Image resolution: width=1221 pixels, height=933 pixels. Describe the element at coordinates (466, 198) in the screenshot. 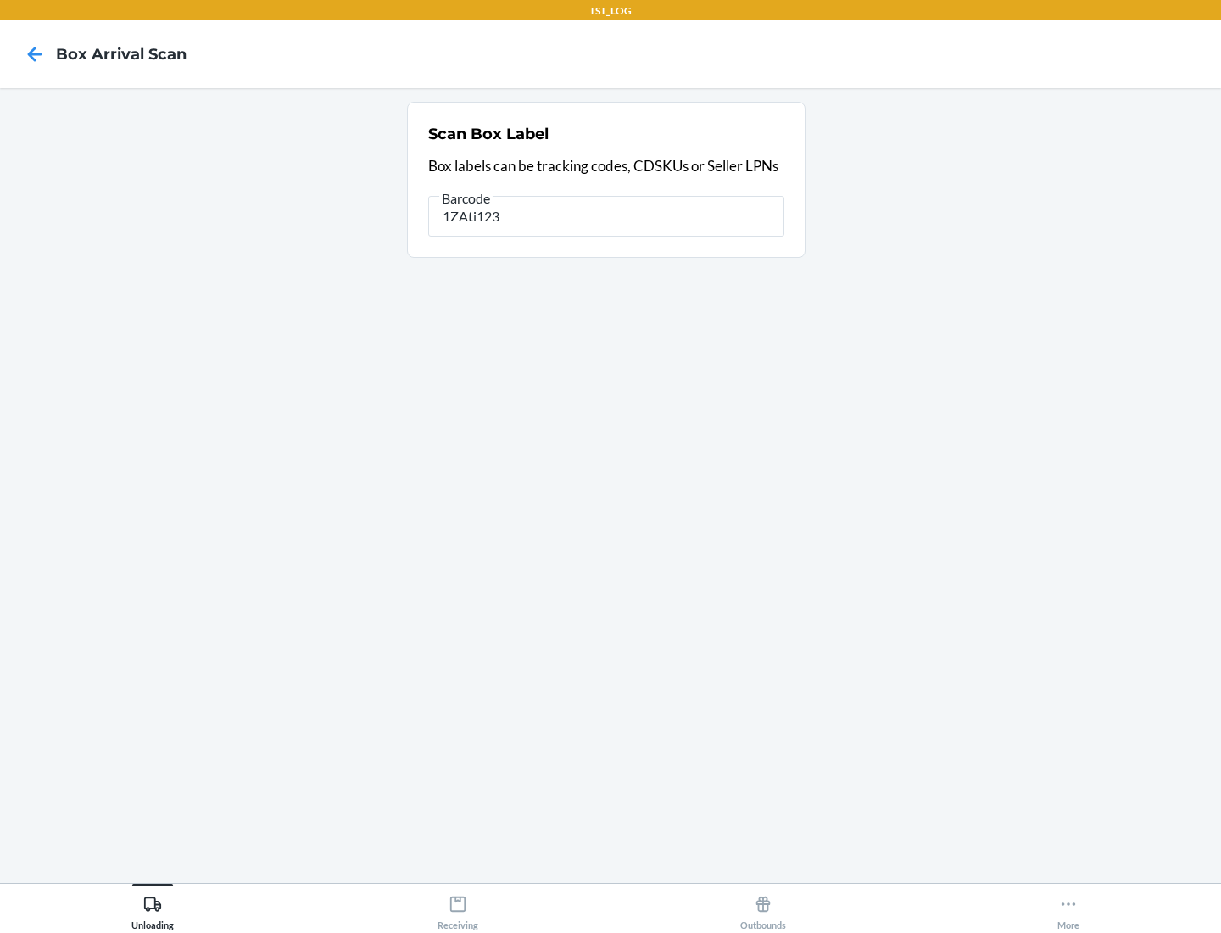

I see `span: Barcode` at that location.